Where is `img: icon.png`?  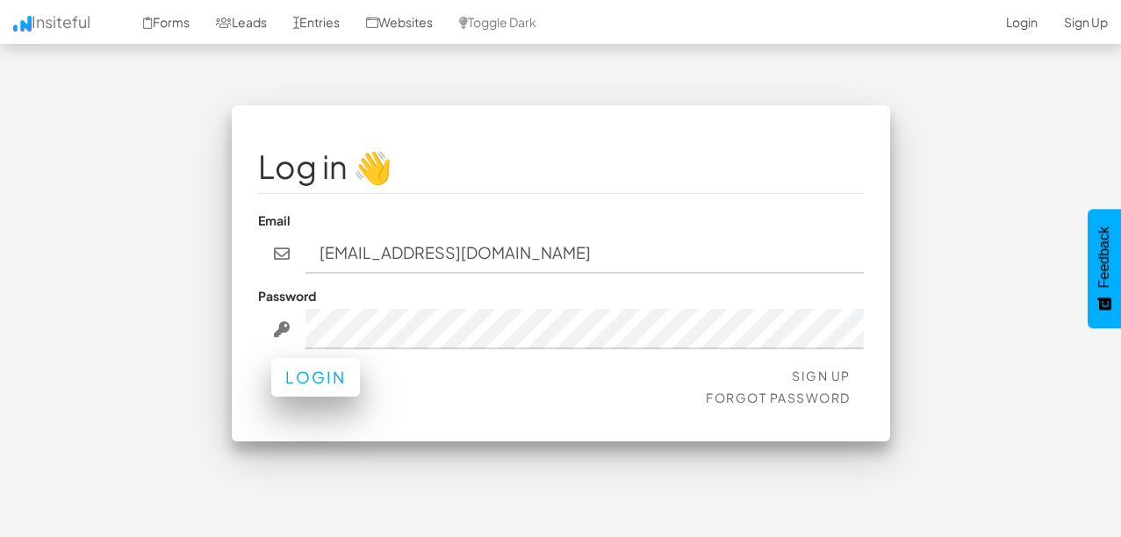
img: icon.png is located at coordinates (22, 24).